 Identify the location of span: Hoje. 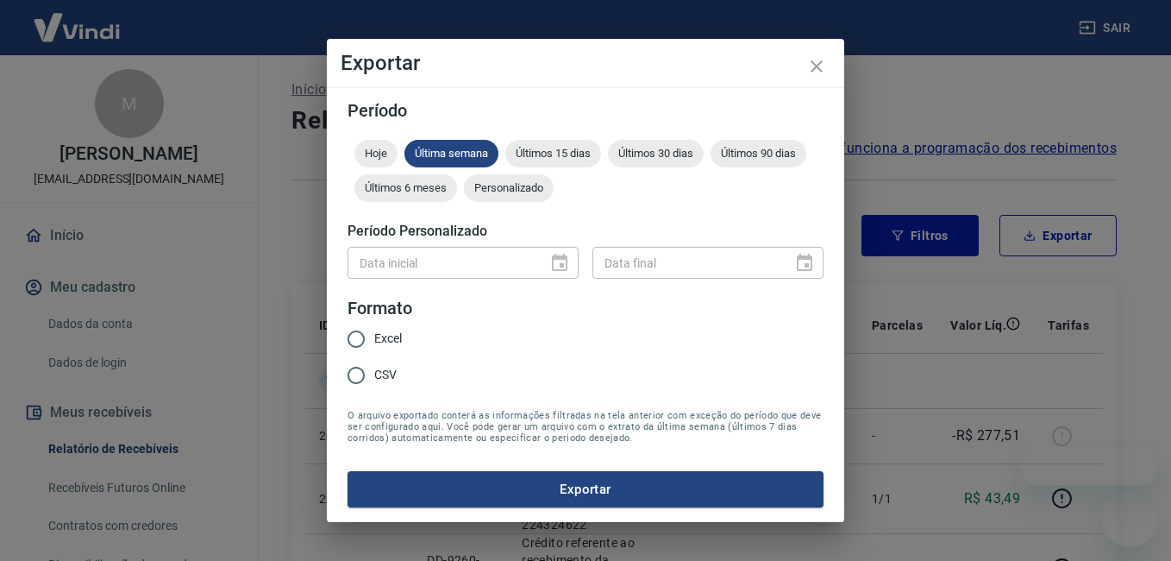
(376, 153).